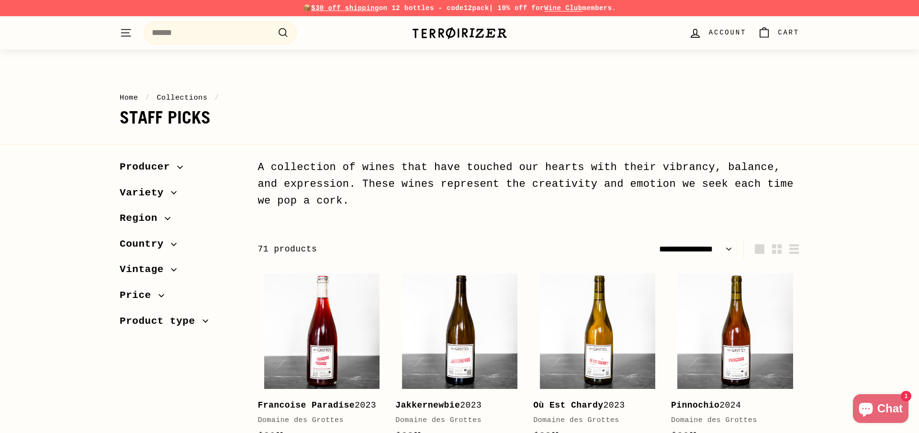 The width and height of the screenshot is (919, 433). I want to click on span: Price, so click(139, 295).